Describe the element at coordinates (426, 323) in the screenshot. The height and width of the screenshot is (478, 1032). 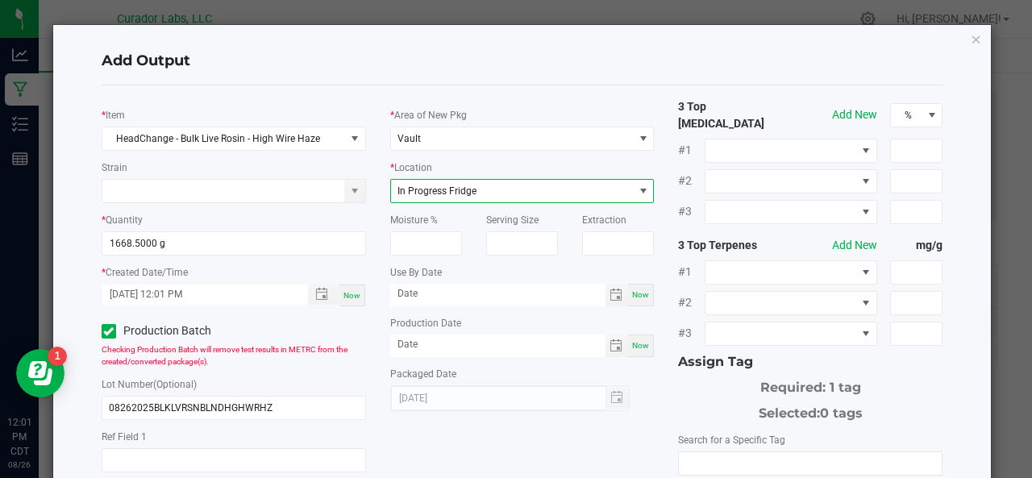
I see `label: Production Date` at that location.